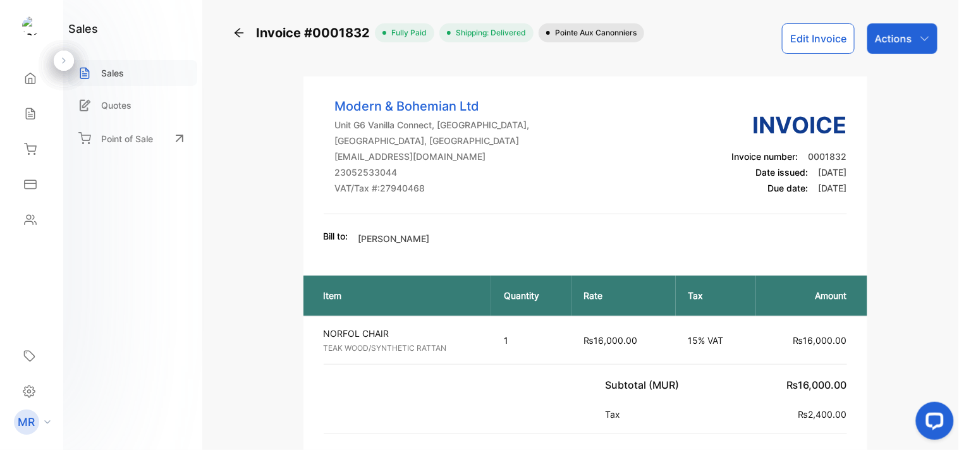  I want to click on h3: Invoice, so click(790, 125).